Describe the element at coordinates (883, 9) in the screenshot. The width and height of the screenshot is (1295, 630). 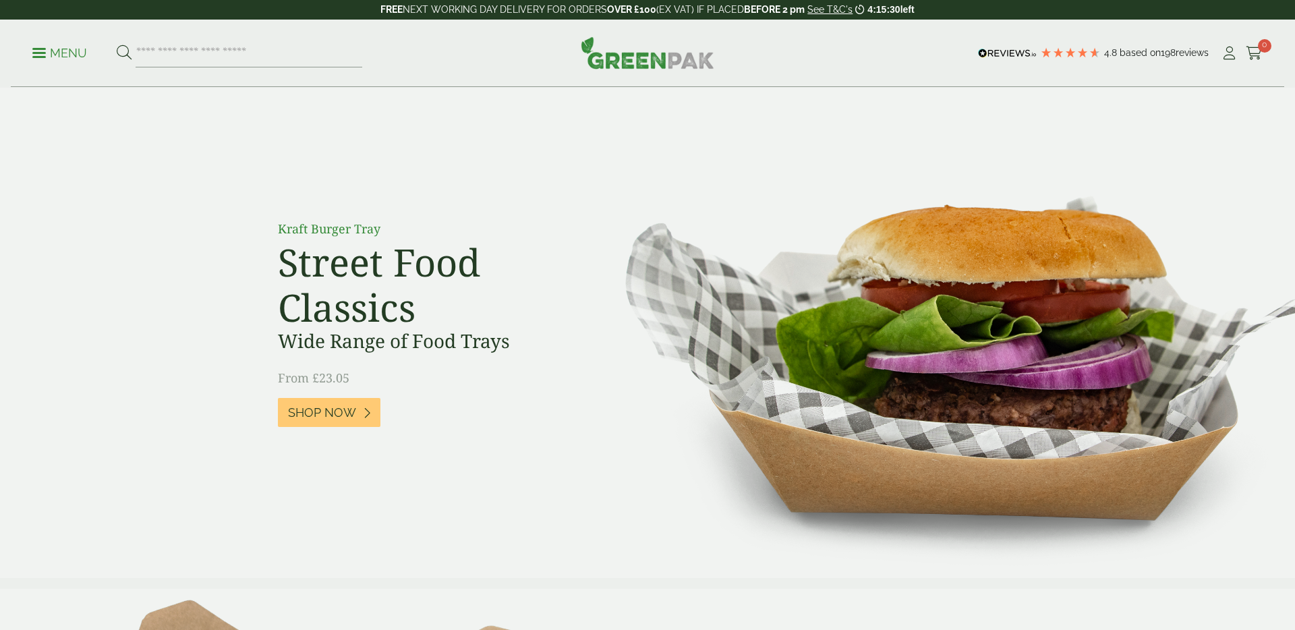
I see `span: 4:15:30` at that location.